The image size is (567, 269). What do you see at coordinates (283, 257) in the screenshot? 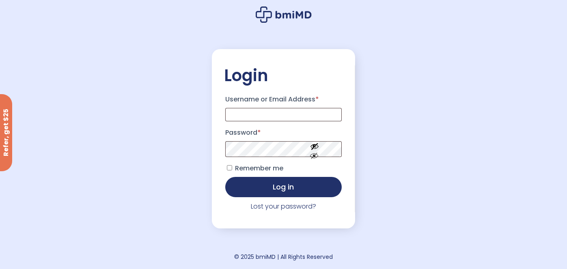
I see `div: © 2025 bmiMD | All Rights Reserved` at bounding box center [283, 257].